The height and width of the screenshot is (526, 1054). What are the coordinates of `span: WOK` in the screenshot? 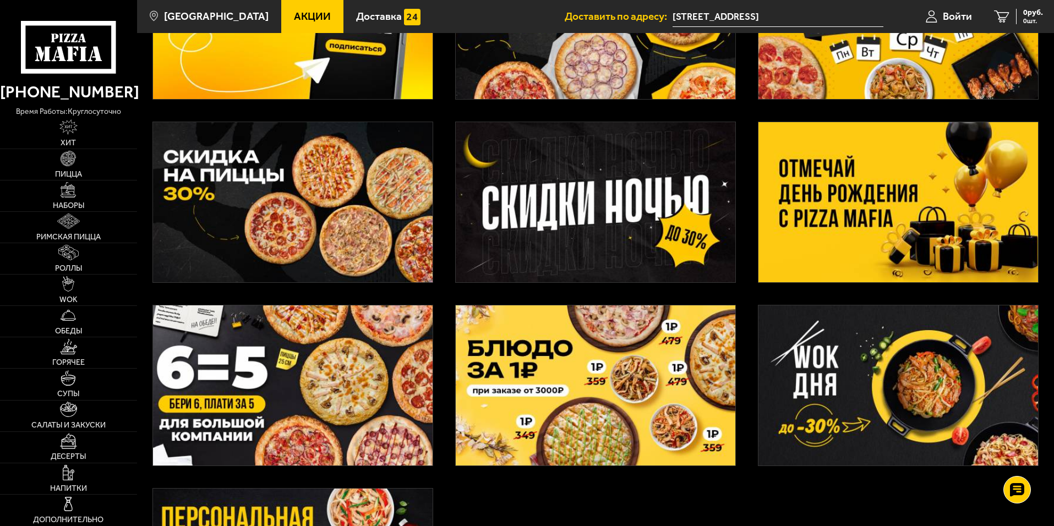 It's located at (68, 300).